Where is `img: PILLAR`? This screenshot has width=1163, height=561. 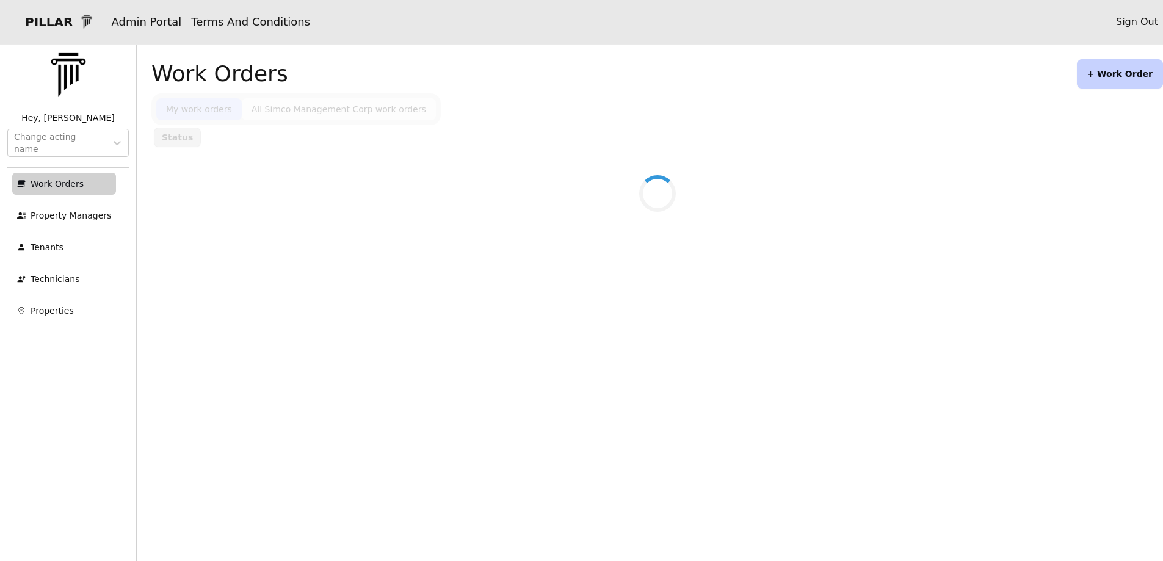
img: PILLAR is located at coordinates (68, 75).